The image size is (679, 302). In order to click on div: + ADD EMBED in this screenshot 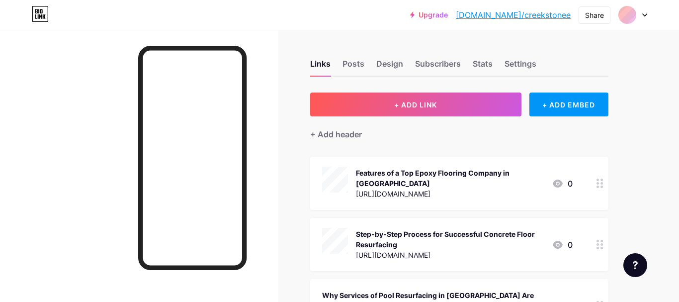, I will do `click(568, 104)`.